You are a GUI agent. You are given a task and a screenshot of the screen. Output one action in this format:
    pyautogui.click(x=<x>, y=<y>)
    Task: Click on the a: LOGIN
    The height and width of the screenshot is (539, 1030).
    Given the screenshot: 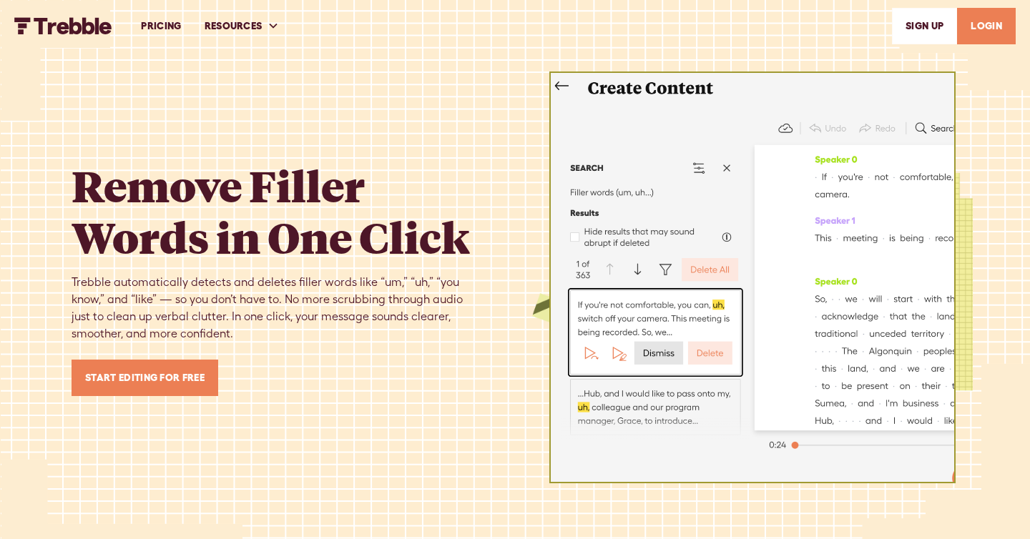 What is the action you would take?
    pyautogui.click(x=986, y=26)
    